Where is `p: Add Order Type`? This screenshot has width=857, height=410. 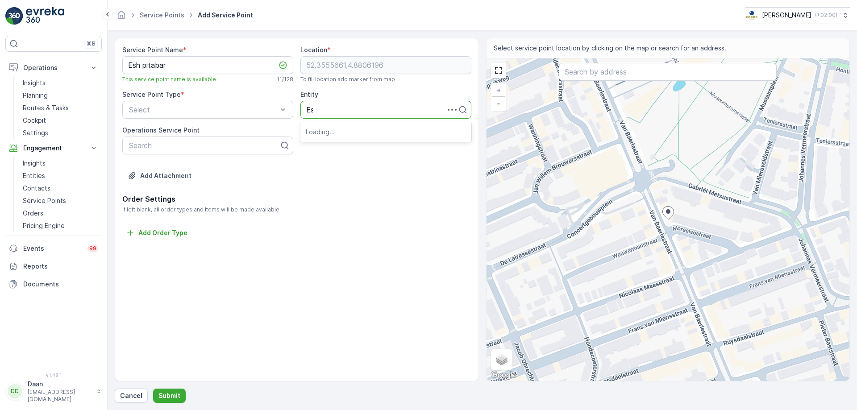
p: Add Order Type is located at coordinates (163, 233).